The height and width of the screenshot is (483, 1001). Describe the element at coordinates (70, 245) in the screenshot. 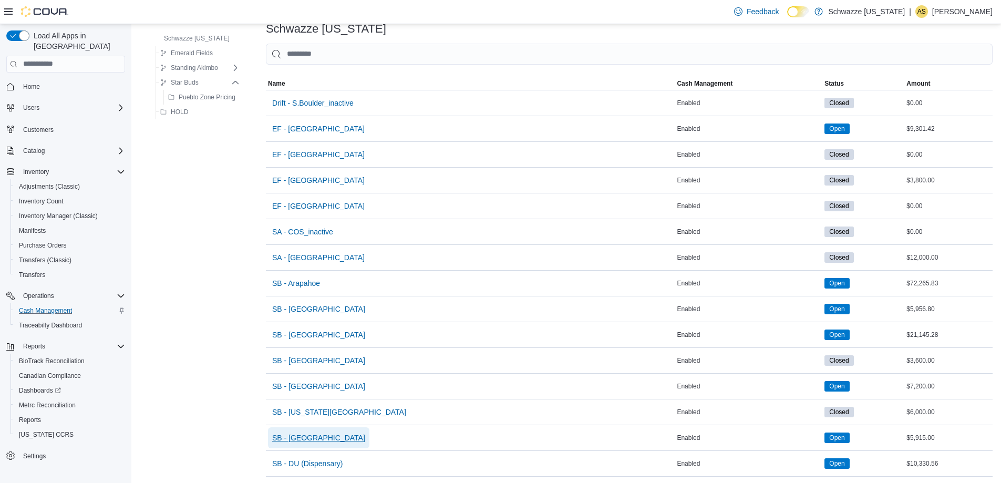

I see `button: Purchase Orders` at that location.